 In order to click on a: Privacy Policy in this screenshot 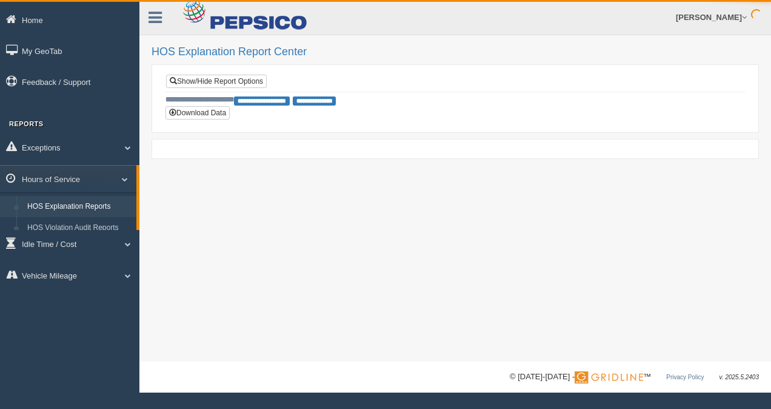, I will do `click(685, 376)`.